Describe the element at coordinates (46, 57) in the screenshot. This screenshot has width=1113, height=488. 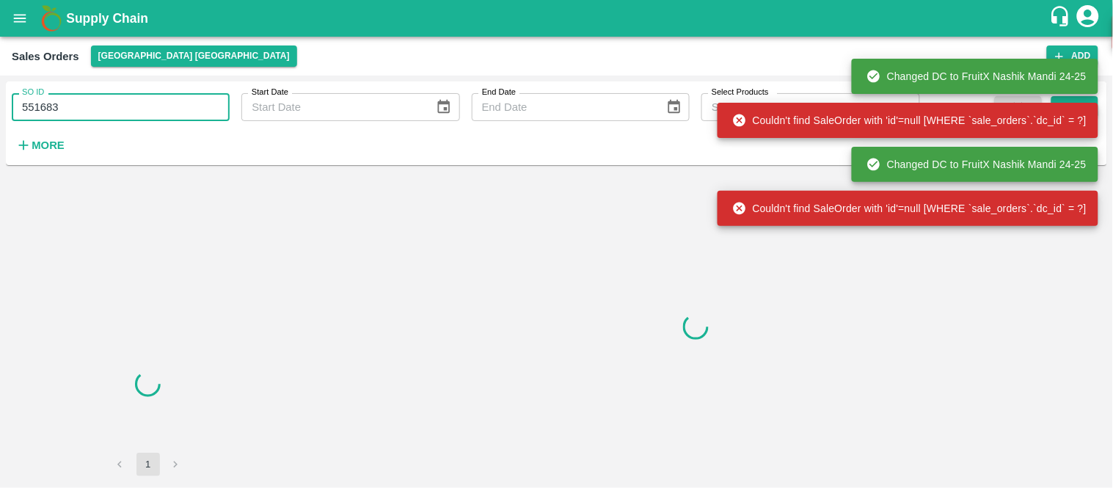
I see `div: Sales Orders` at that location.